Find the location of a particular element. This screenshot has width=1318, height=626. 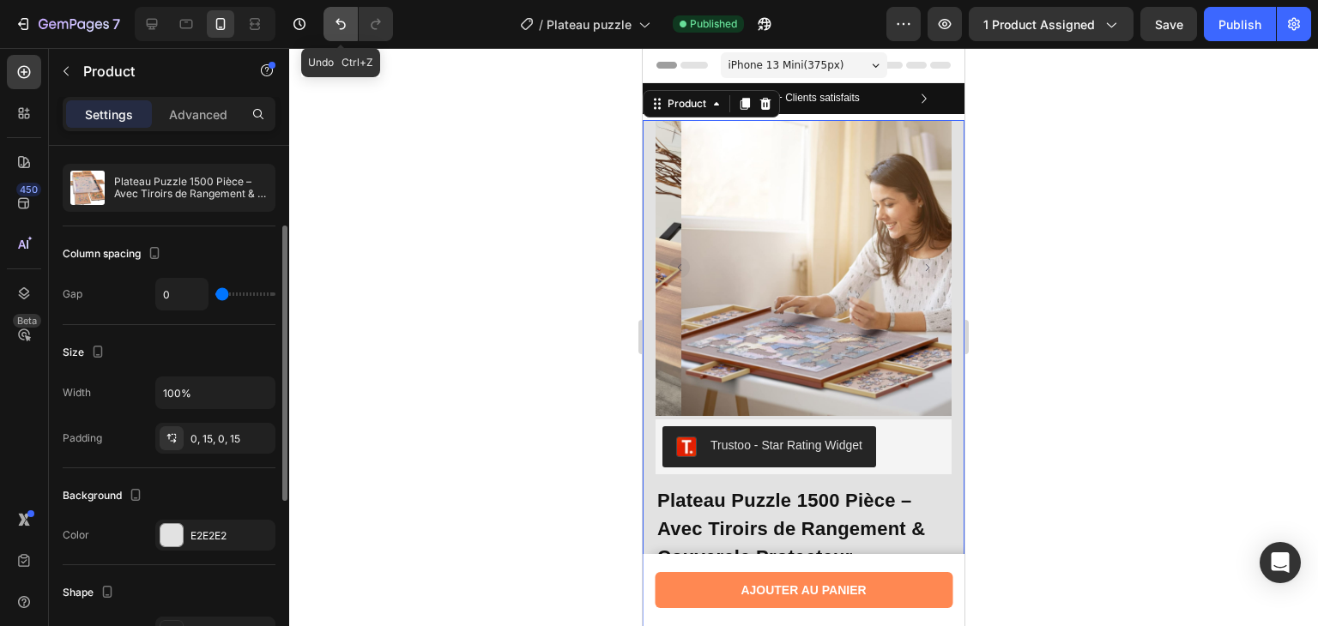

div: Size is located at coordinates (85, 353).